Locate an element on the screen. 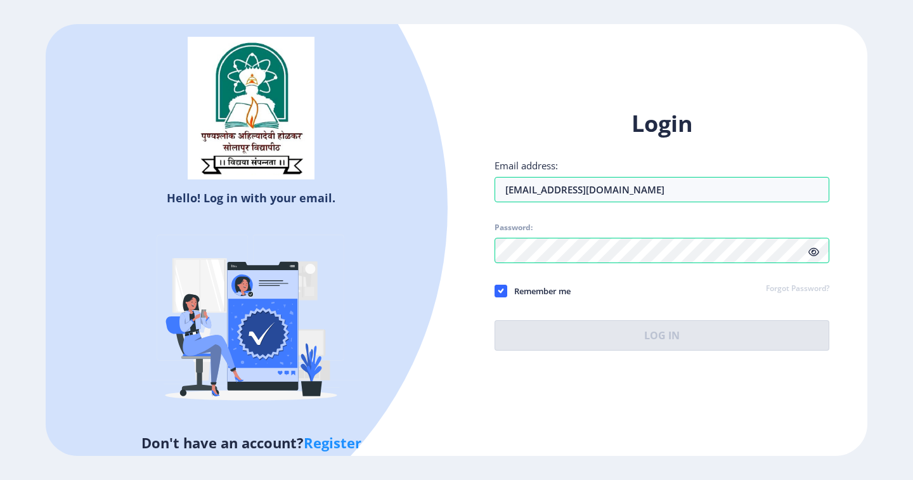 Image resolution: width=913 pixels, height=480 pixels. a: Register is located at coordinates (332, 443).